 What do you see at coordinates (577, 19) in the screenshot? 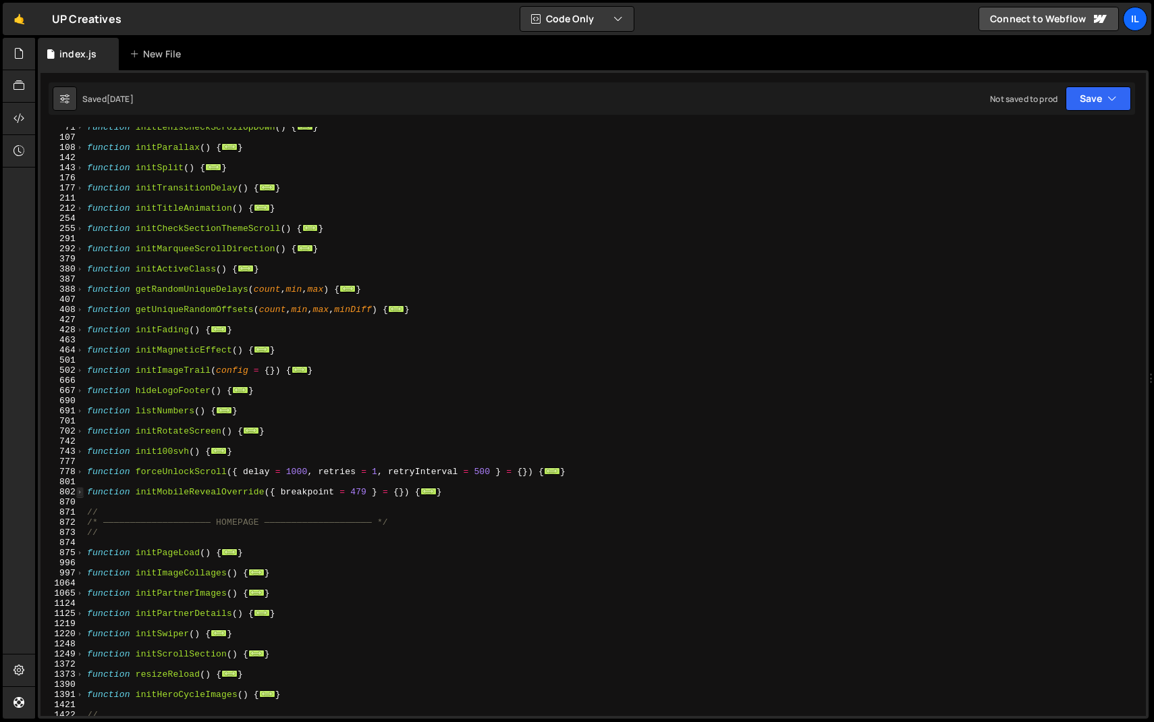
I see `button: Code Only` at bounding box center [577, 19].